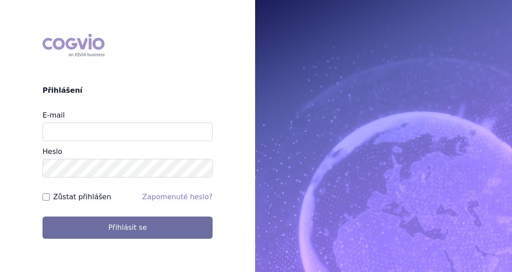 This screenshot has width=512, height=272. I want to click on a: Zapomenuté heslo?, so click(177, 196).